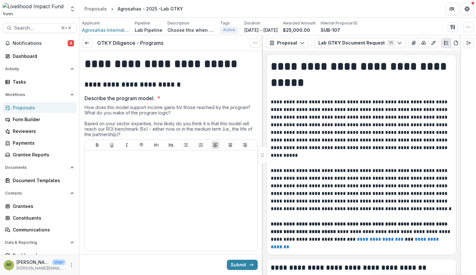 This screenshot has width=476, height=275. I want to click on p: Lab Pipeline, so click(148, 30).